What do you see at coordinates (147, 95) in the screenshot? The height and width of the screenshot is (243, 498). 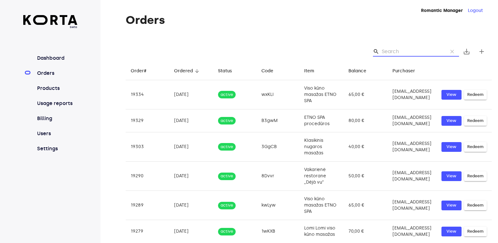 I see `td: 19334` at bounding box center [147, 95].